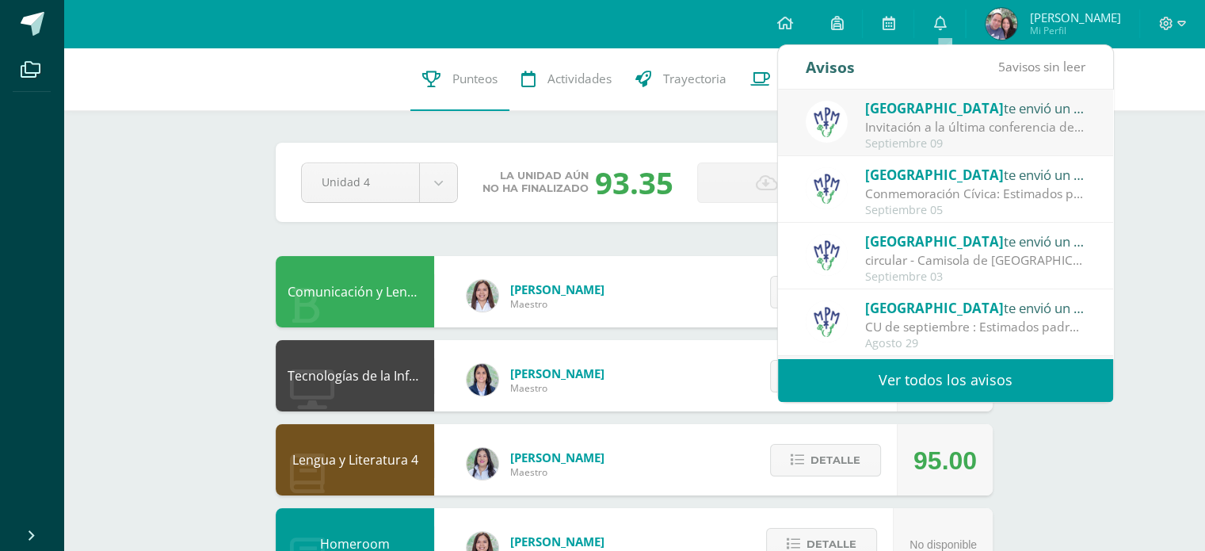 The width and height of the screenshot is (1205, 551). What do you see at coordinates (579, 78) in the screenshot?
I see `span: Actividades` at bounding box center [579, 78].